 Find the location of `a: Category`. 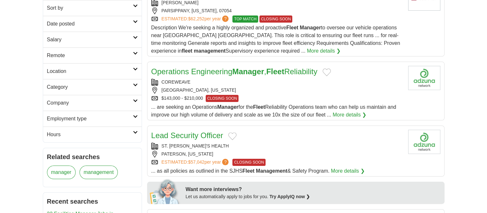

a: Category is located at coordinates (92, 87).